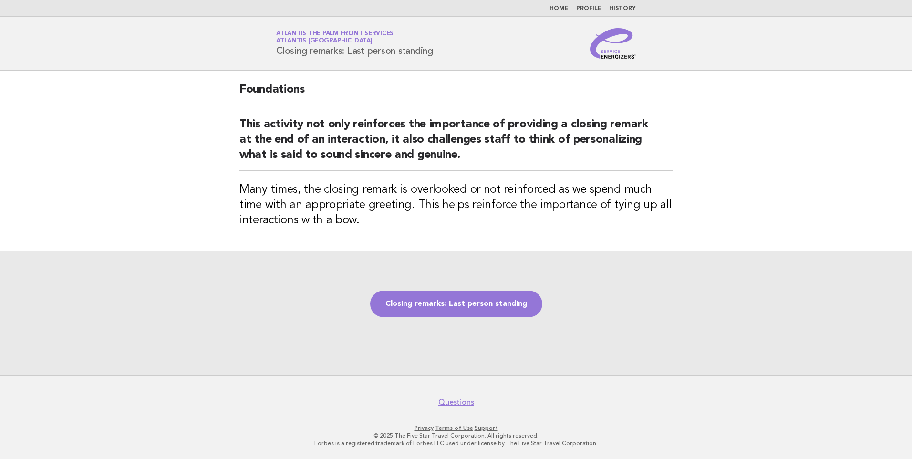 The width and height of the screenshot is (912, 459). What do you see at coordinates (486, 428) in the screenshot?
I see `a: Support` at bounding box center [486, 428].